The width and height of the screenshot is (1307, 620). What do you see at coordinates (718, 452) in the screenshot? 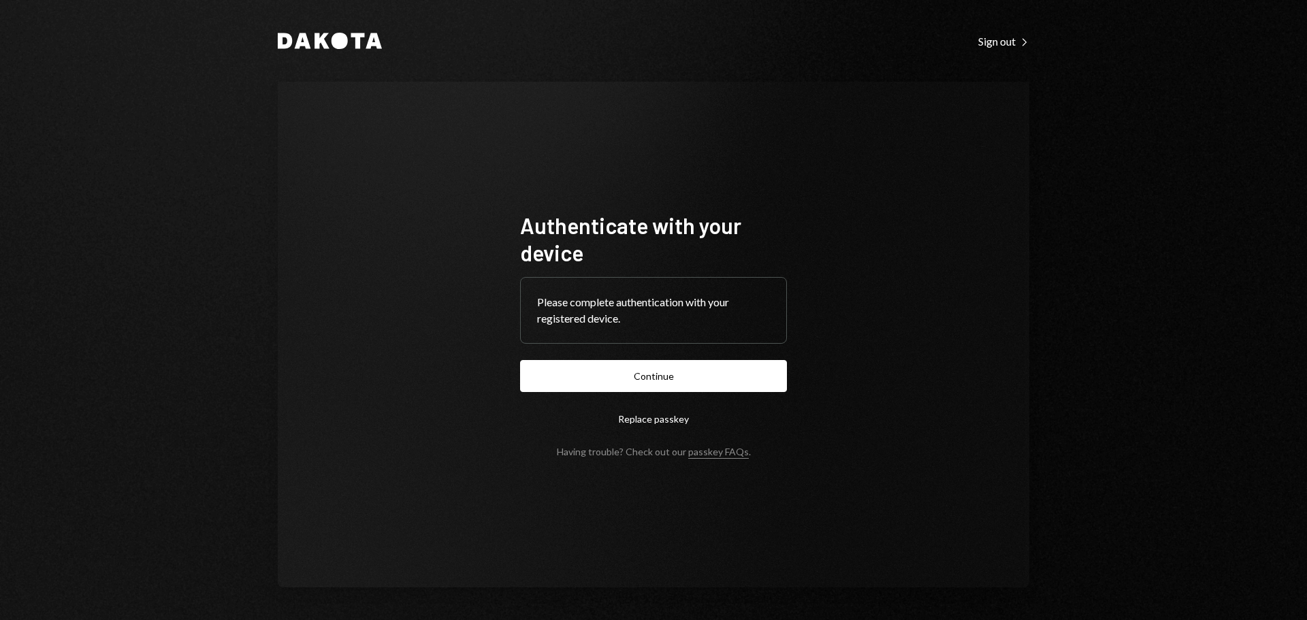
I see `a: passkey FAQs` at bounding box center [718, 452].